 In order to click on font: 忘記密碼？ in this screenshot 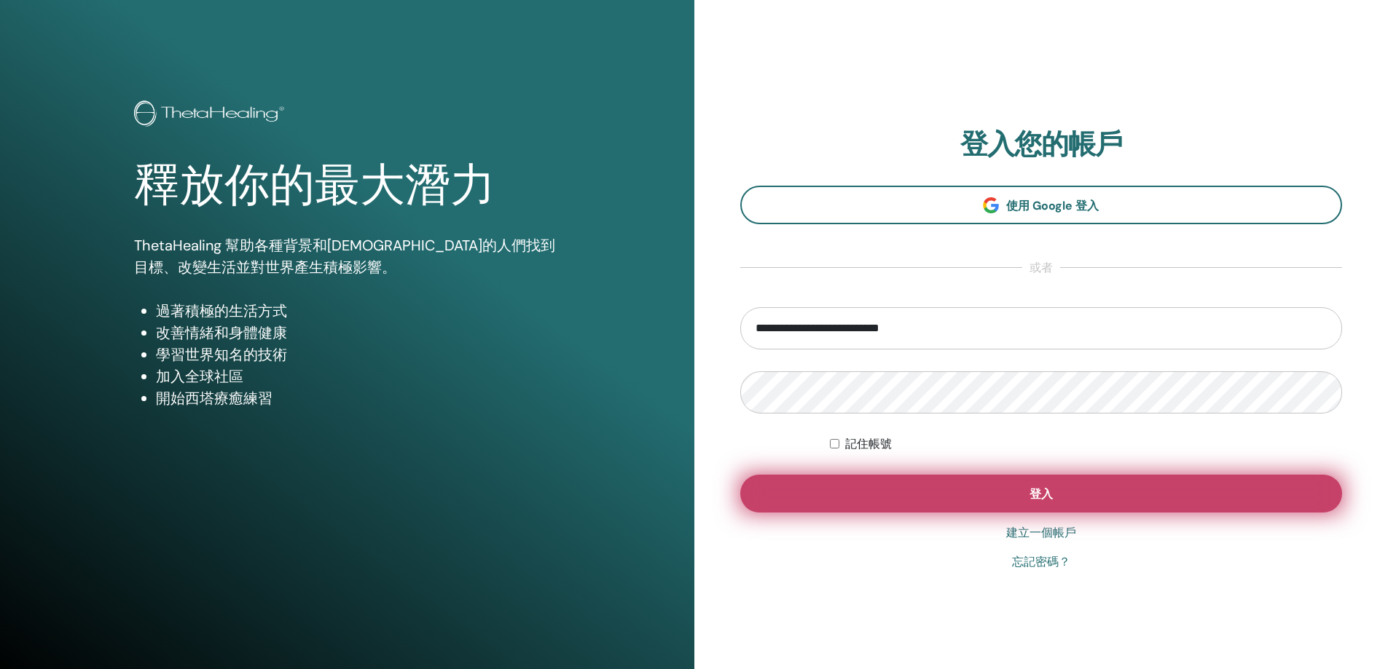, I will do `click(1041, 562)`.